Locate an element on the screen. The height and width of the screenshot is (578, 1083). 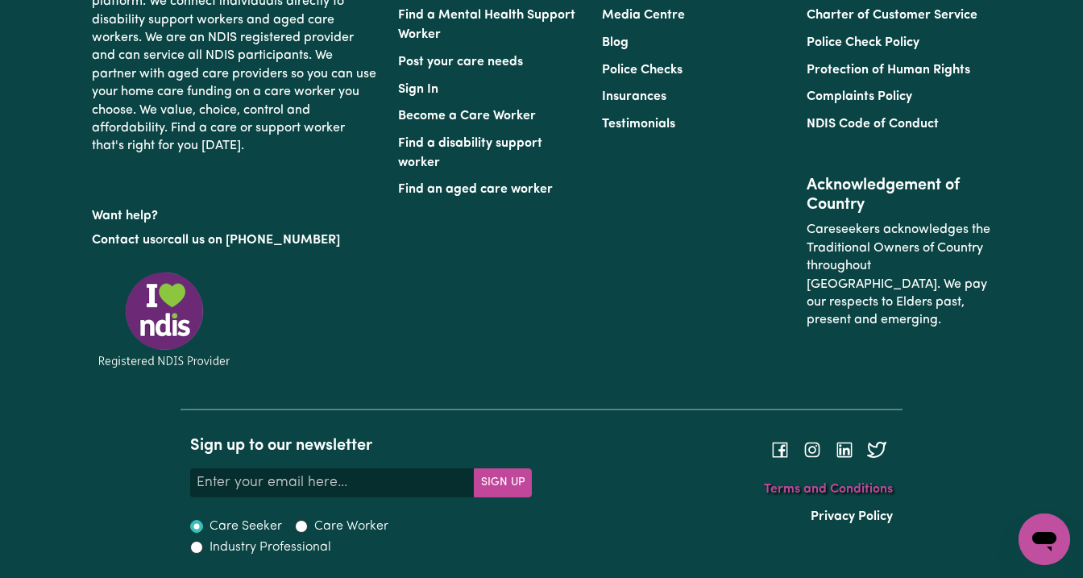
a: NDIS Code of Conduct is located at coordinates (873, 124).